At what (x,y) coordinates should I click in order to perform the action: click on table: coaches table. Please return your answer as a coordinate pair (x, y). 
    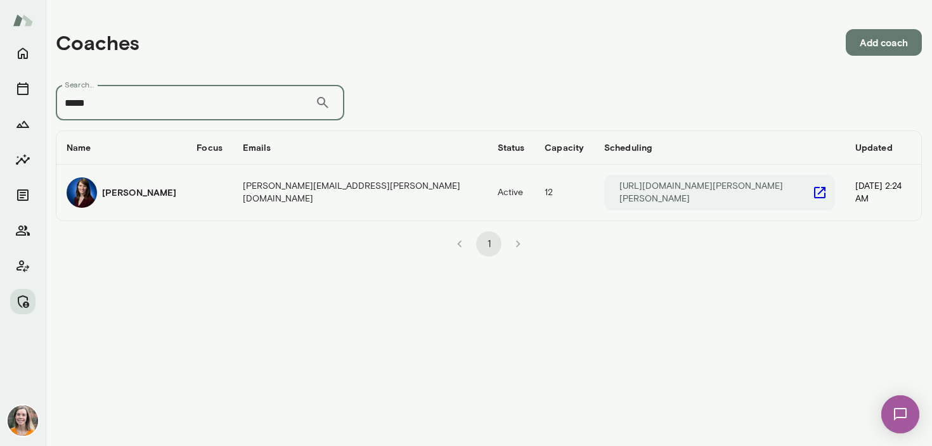
    Looking at the image, I should click on (489, 176).